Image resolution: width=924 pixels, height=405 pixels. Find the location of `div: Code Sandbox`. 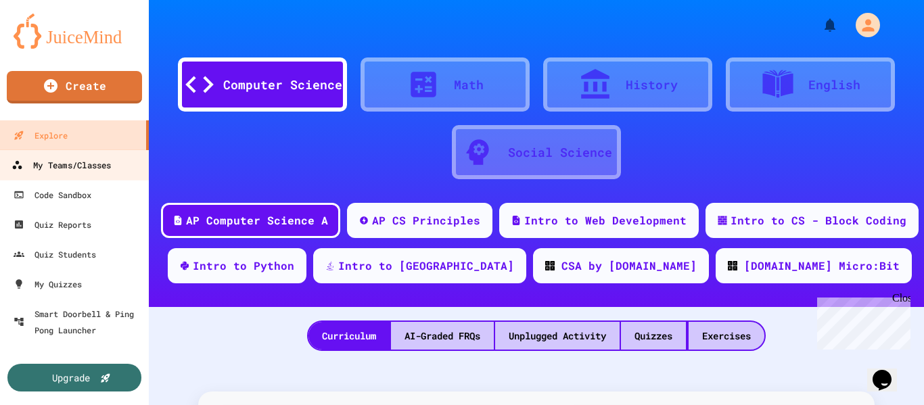

div: Code Sandbox is located at coordinates (52, 195).